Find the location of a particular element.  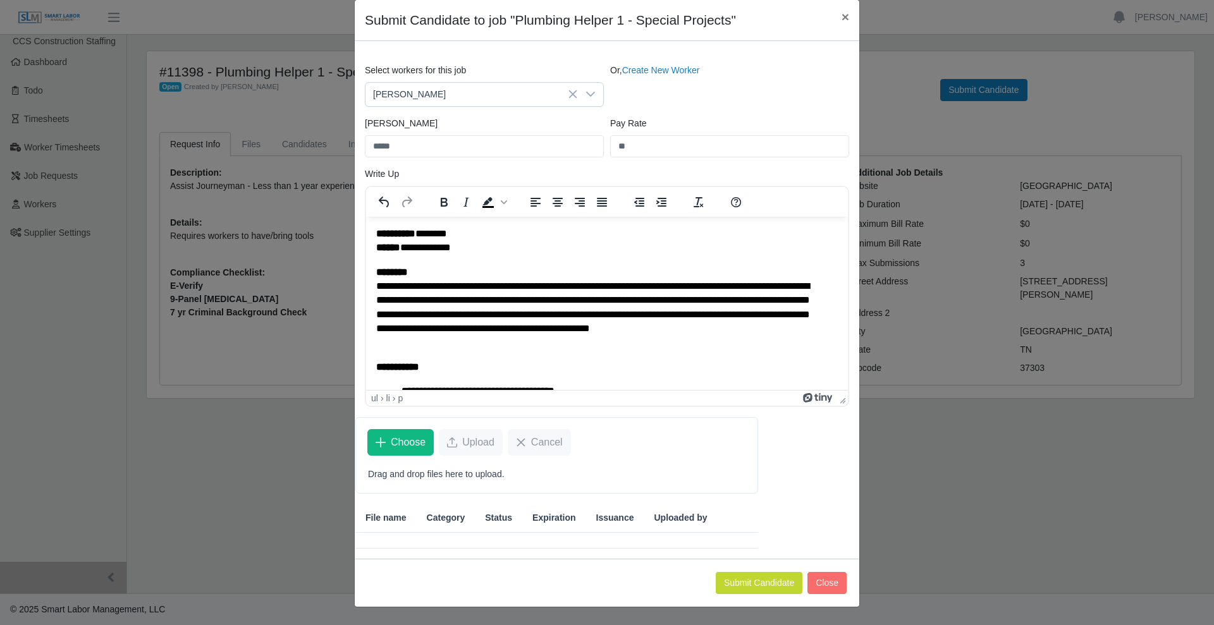

button: Decrease indent is located at coordinates (639, 202).